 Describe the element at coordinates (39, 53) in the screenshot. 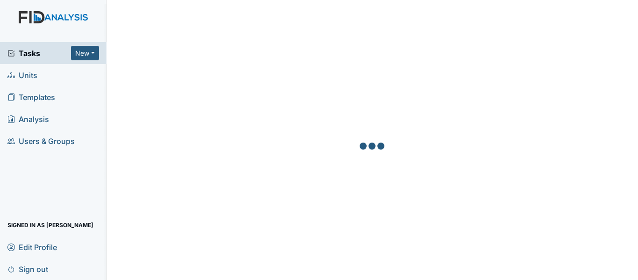

I see `a: Tasks` at that location.